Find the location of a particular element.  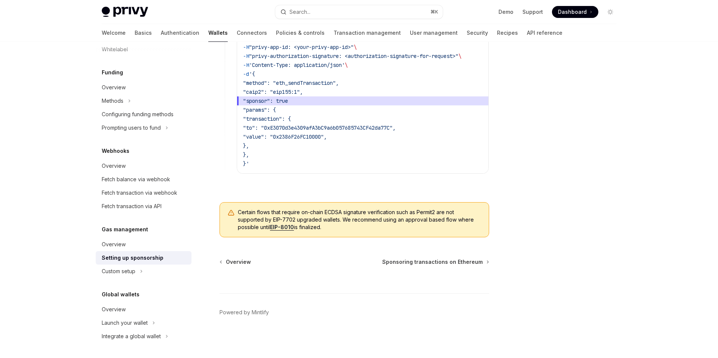

a: Fetch balance via webhook is located at coordinates (144, 179).